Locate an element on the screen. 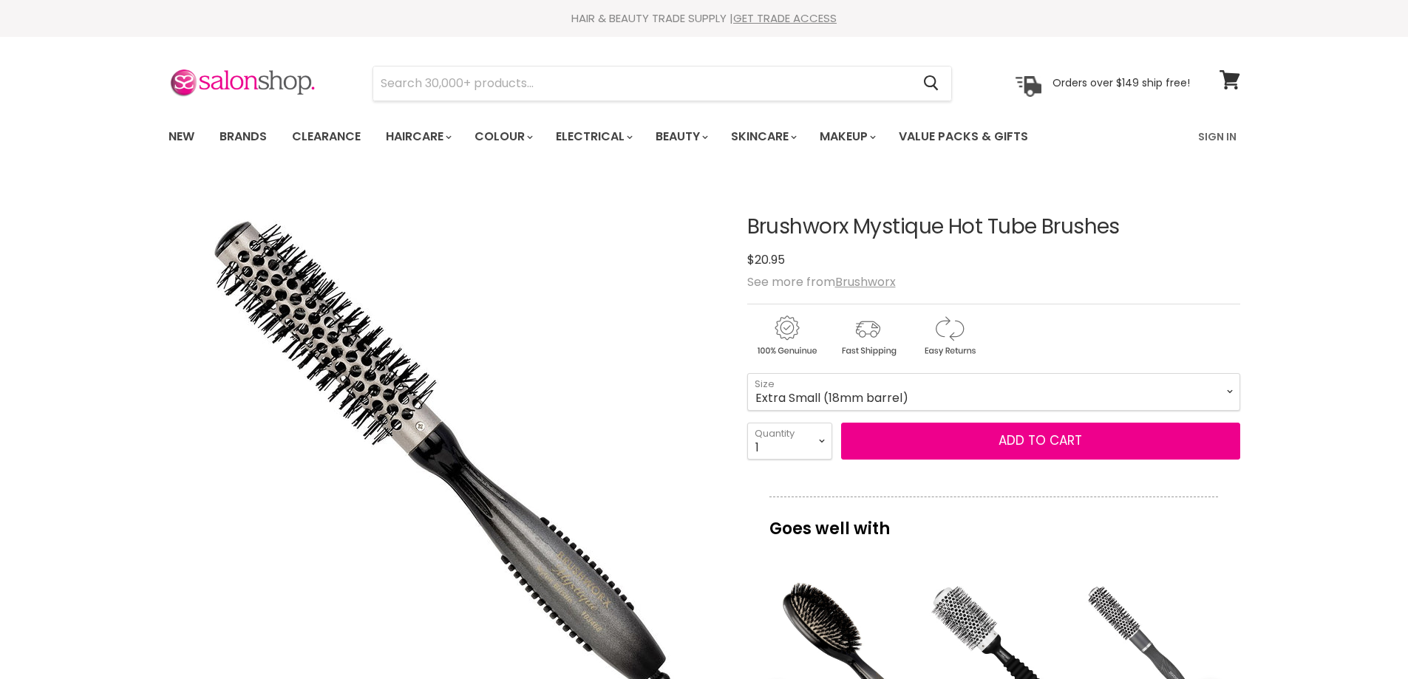  a: Brushworx is located at coordinates (866, 282).